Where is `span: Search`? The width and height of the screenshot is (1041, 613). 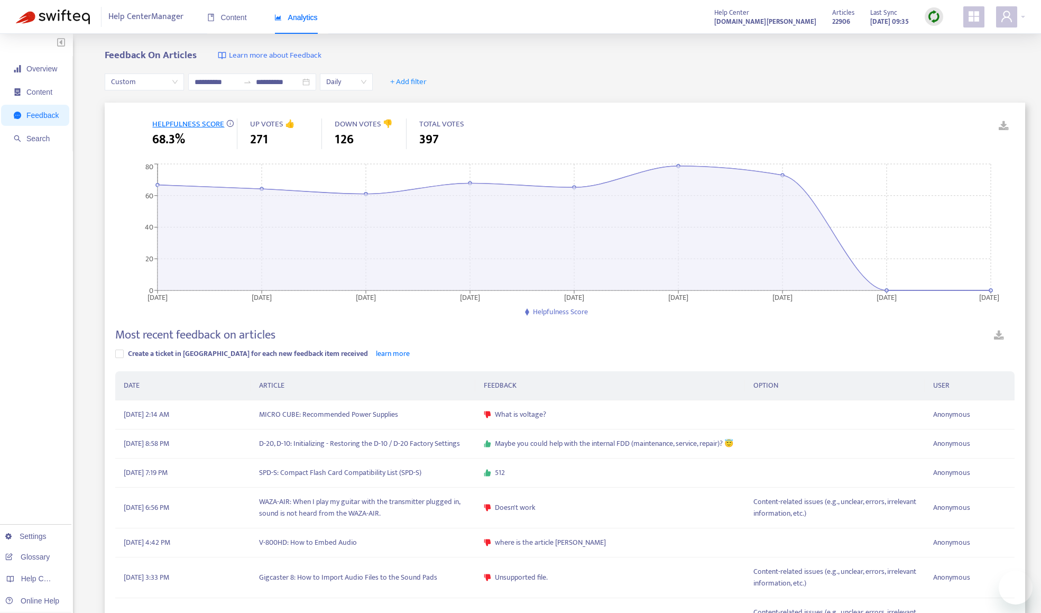
span: Search is located at coordinates (38, 139).